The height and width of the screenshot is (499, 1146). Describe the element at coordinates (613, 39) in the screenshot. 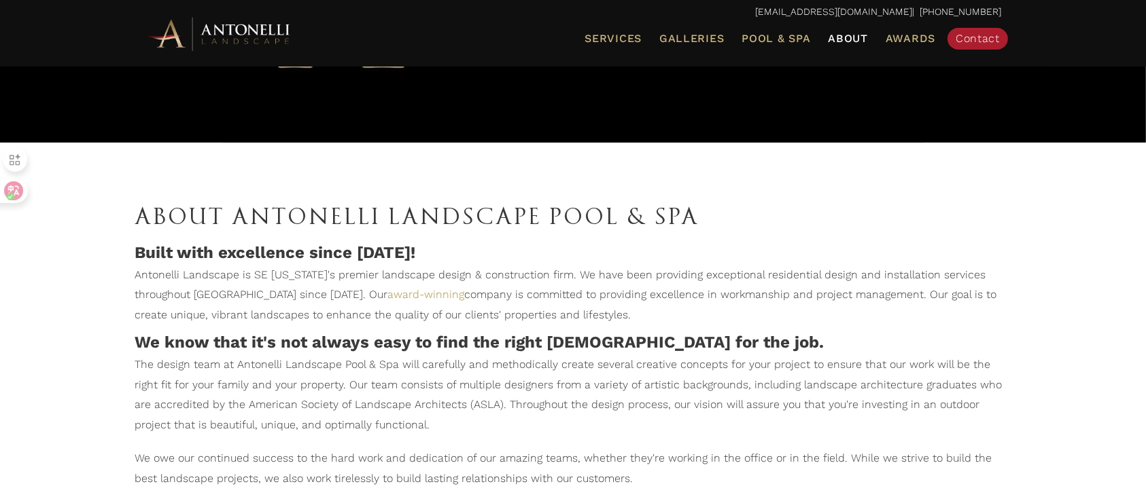

I see `a: Services` at that location.